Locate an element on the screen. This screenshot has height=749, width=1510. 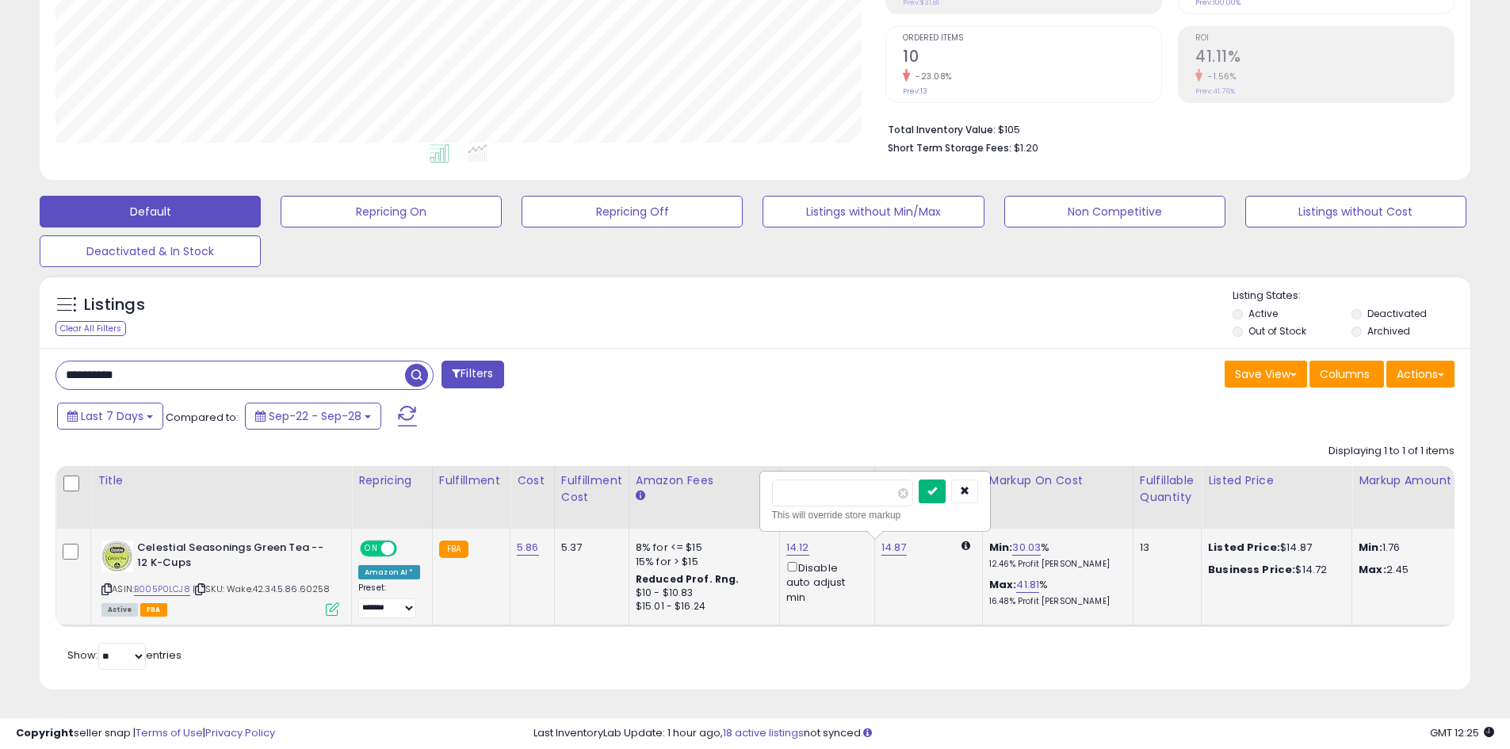
a: Privacy Policy is located at coordinates (240, 732).